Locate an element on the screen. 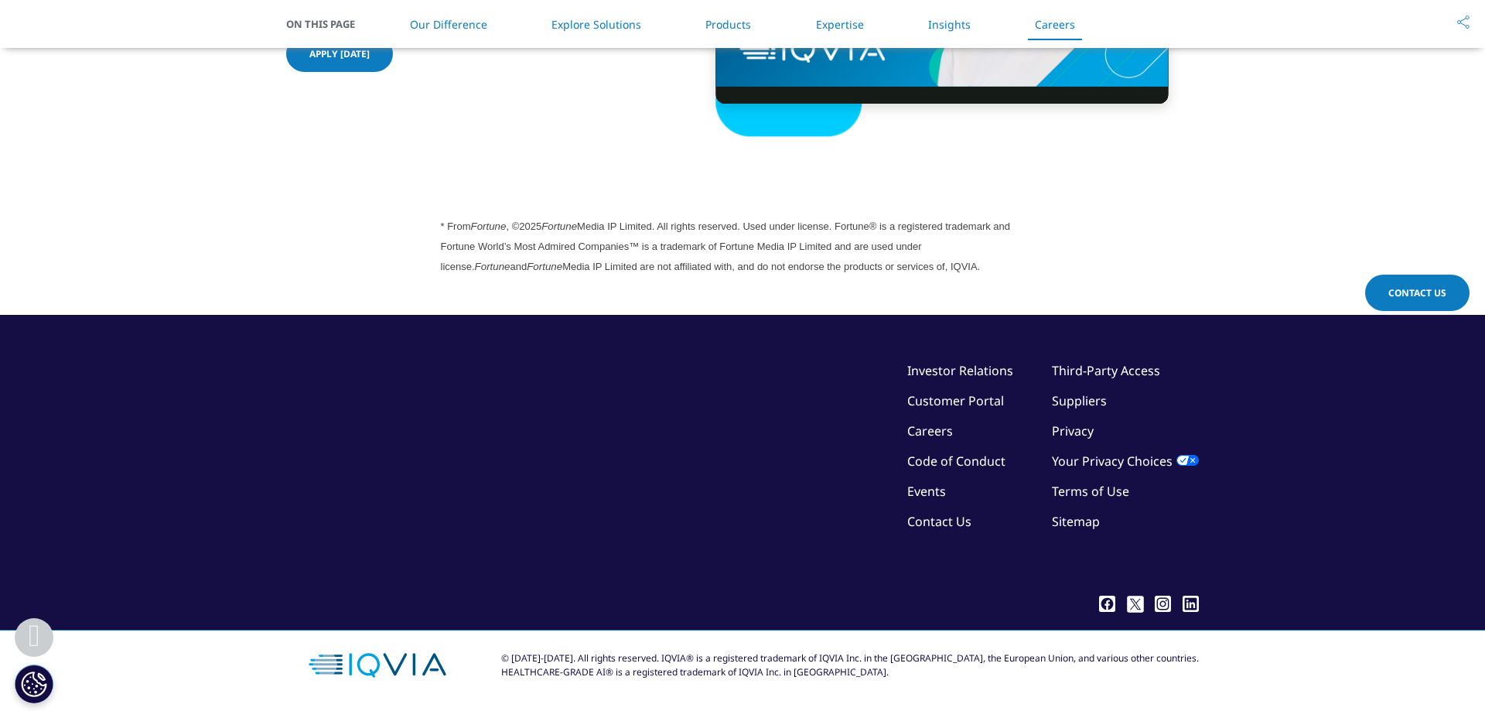 Image resolution: width=1485 pixels, height=711 pixels. span: and is located at coordinates (519, 266).